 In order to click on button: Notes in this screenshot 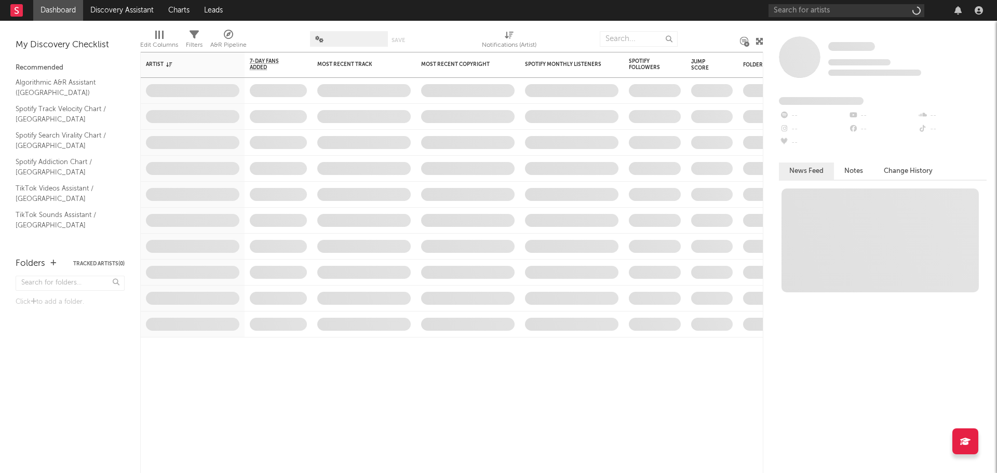, I will do `click(853, 171)`.